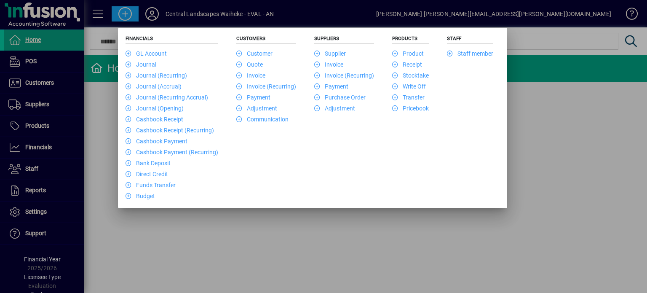 The image size is (647, 293). I want to click on h5: Suppliers, so click(344, 40).